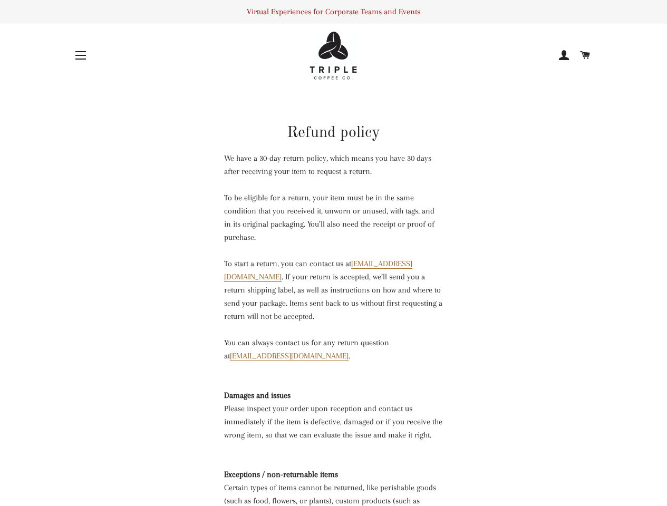  I want to click on strong: Exceptions / non-returnable items, so click(281, 474).